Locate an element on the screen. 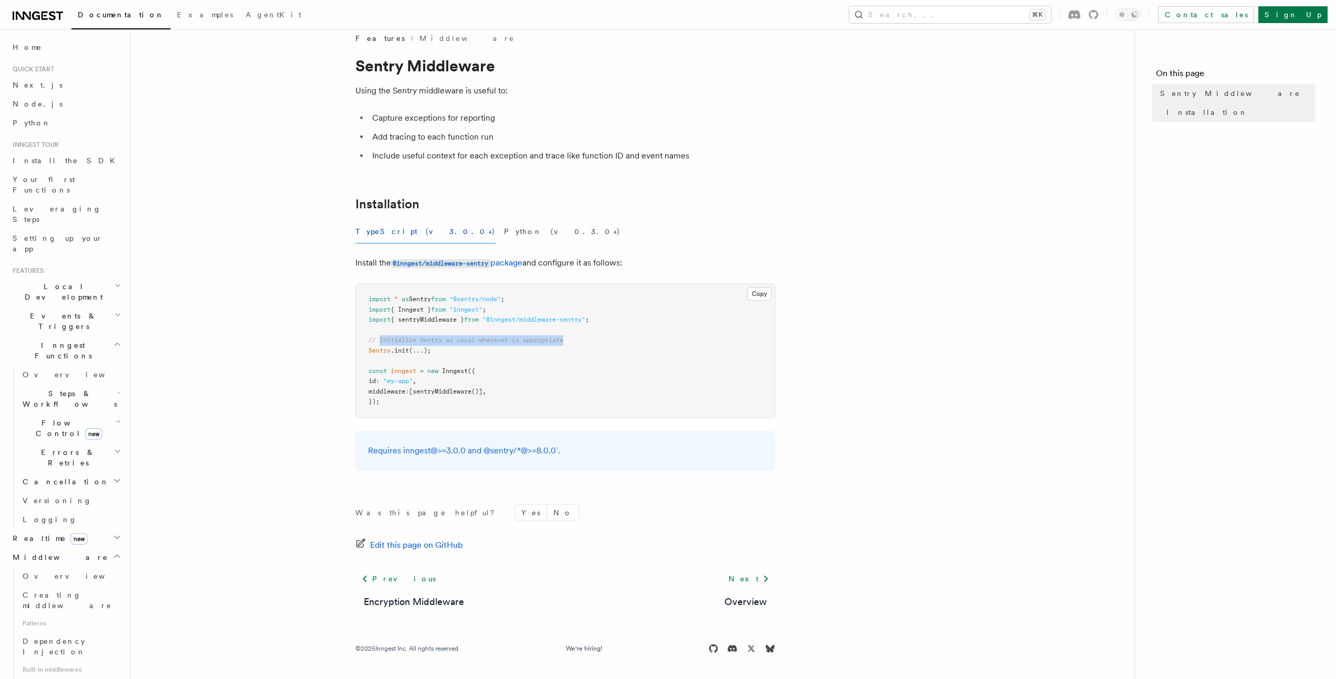 This screenshot has height=679, width=1336. span: Sentry Middleware is located at coordinates (1230, 93).